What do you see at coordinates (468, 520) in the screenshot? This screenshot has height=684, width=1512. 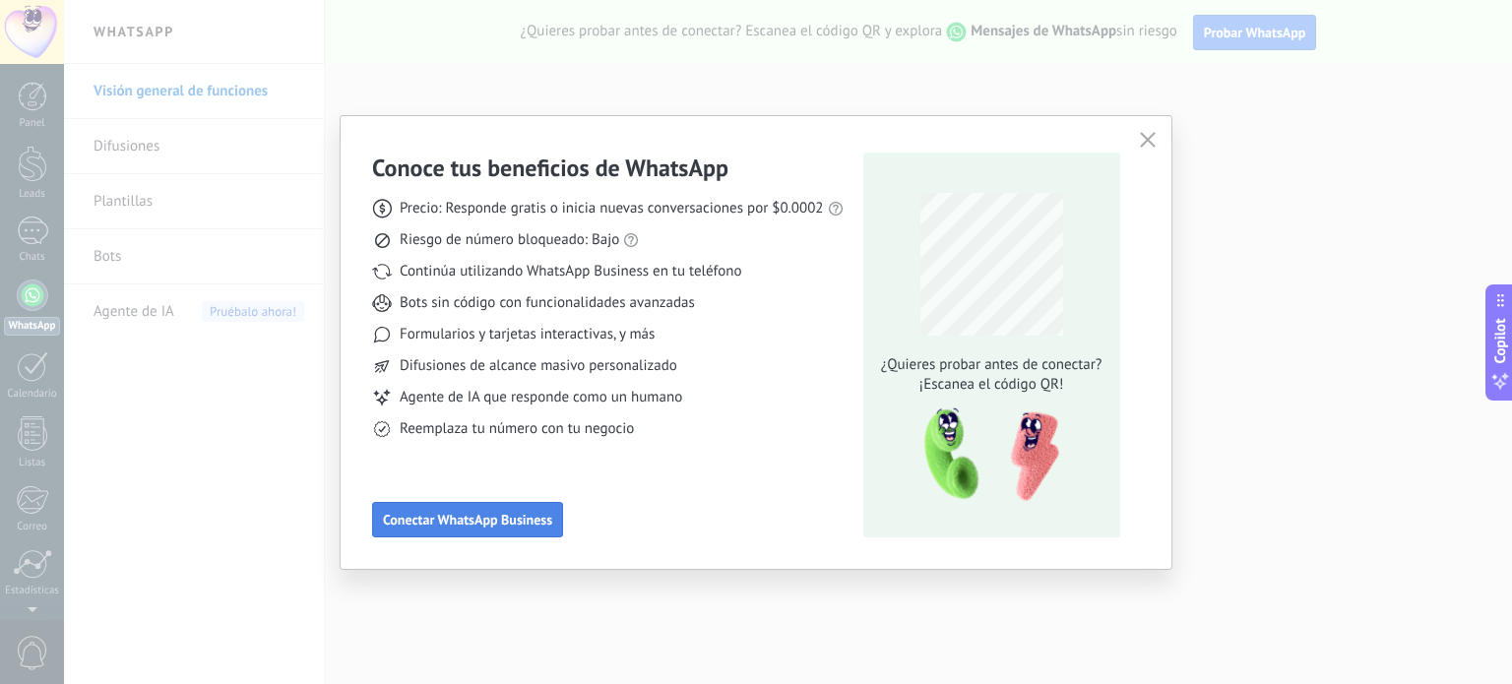 I see `button: Conectar WhatsApp Business` at bounding box center [468, 520].